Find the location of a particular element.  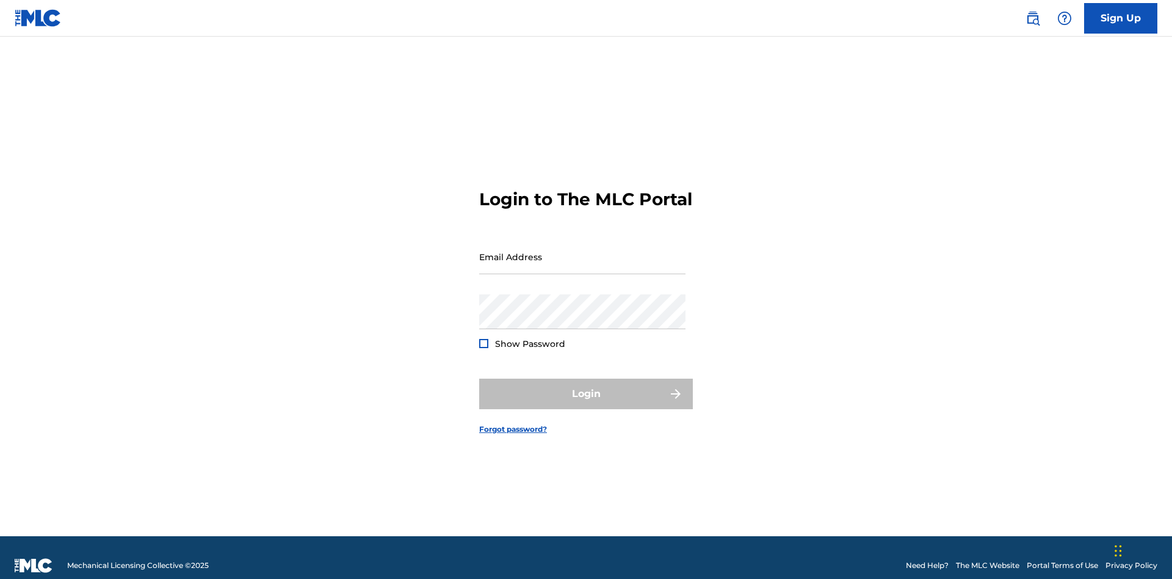

div: Help is located at coordinates (1064, 18).